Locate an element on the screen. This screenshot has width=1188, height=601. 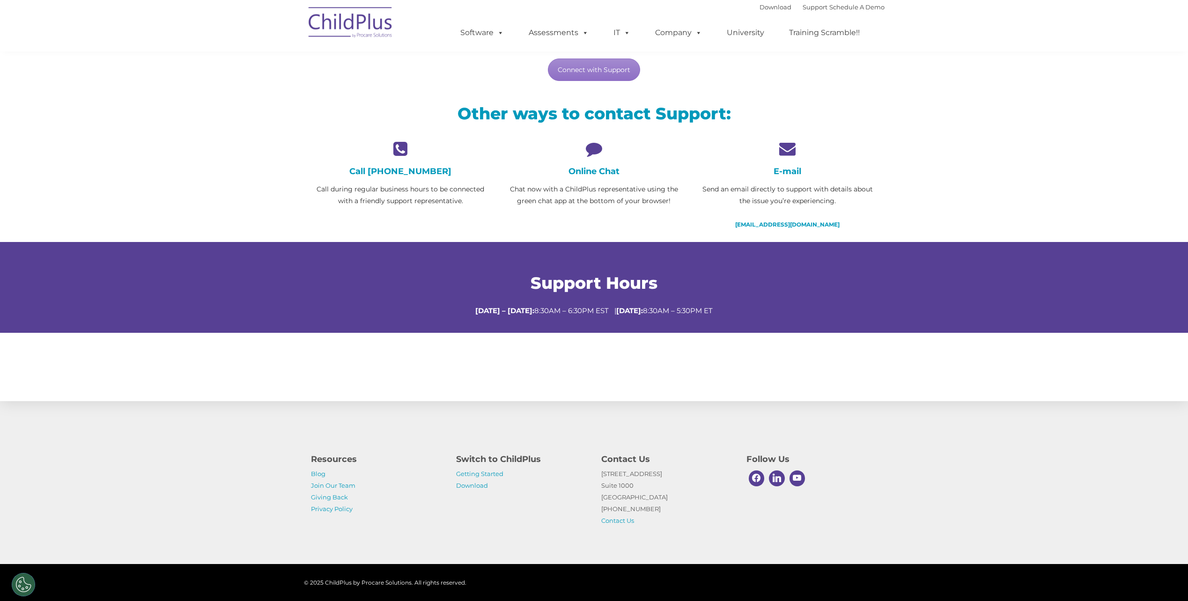
a: Contact Us is located at coordinates (618, 521).